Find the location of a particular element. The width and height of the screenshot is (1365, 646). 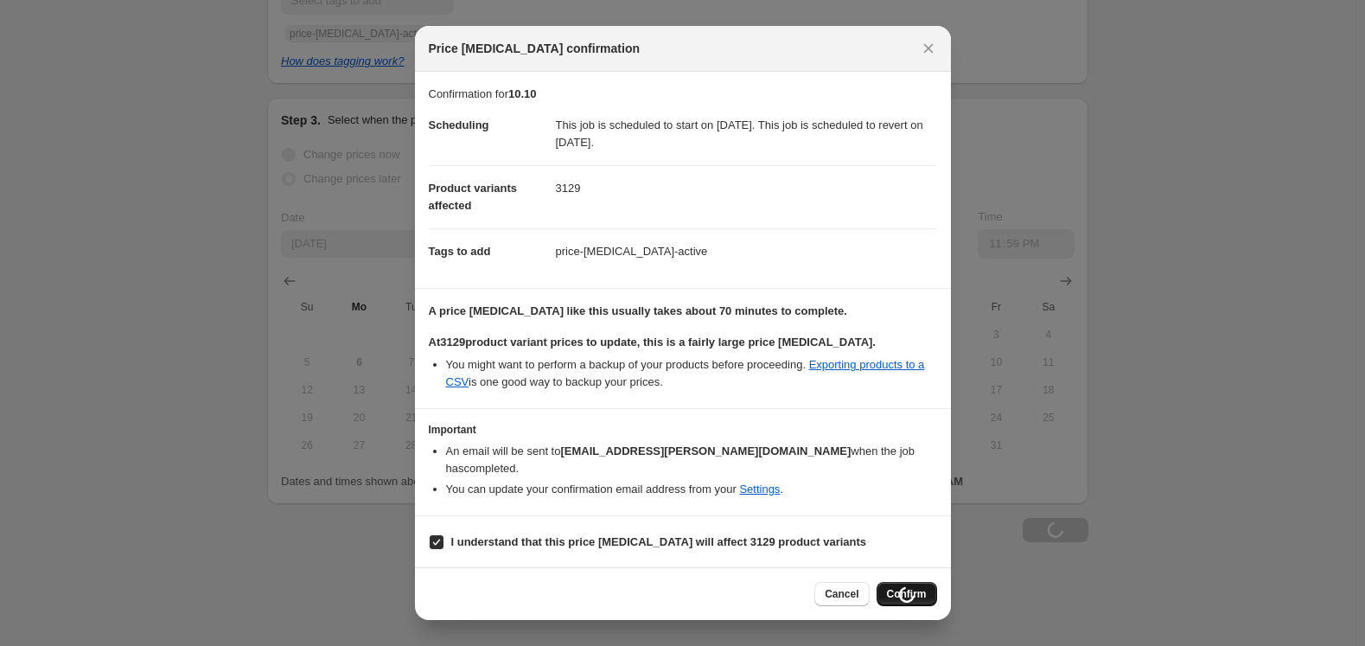

span: Tags to add is located at coordinates (460, 251).